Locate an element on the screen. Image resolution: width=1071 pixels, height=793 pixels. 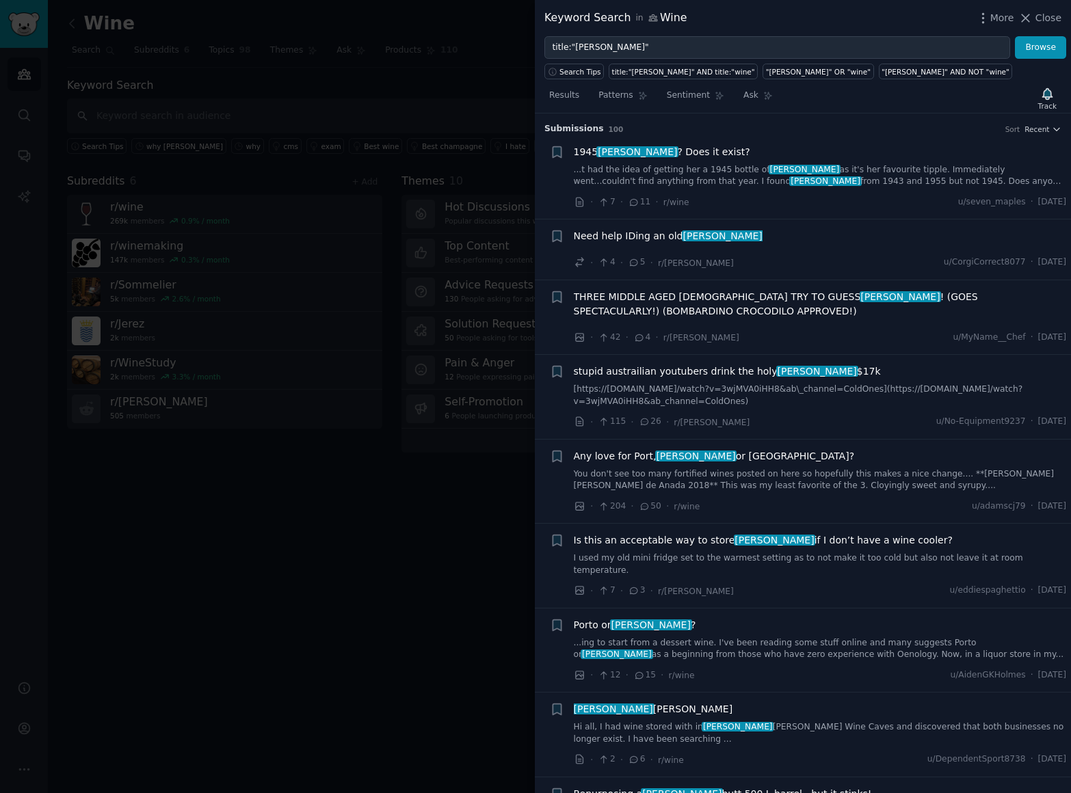
span: 5 is located at coordinates (636, 263).